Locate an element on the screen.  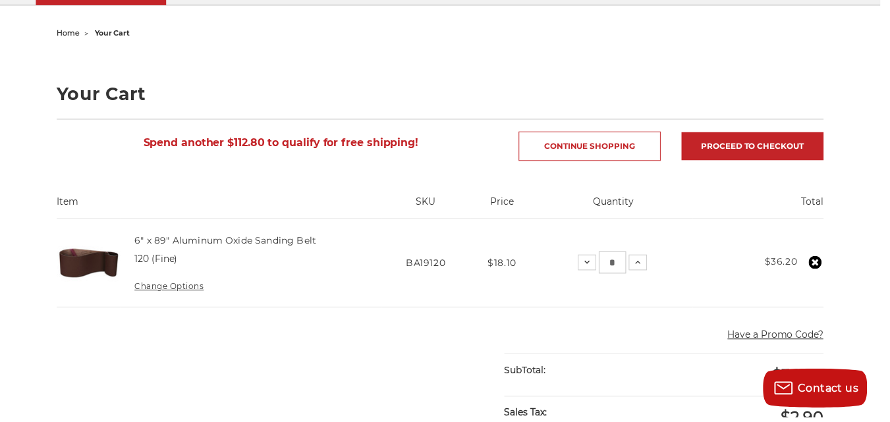
button: Have a Promo Code? is located at coordinates (784, 338).